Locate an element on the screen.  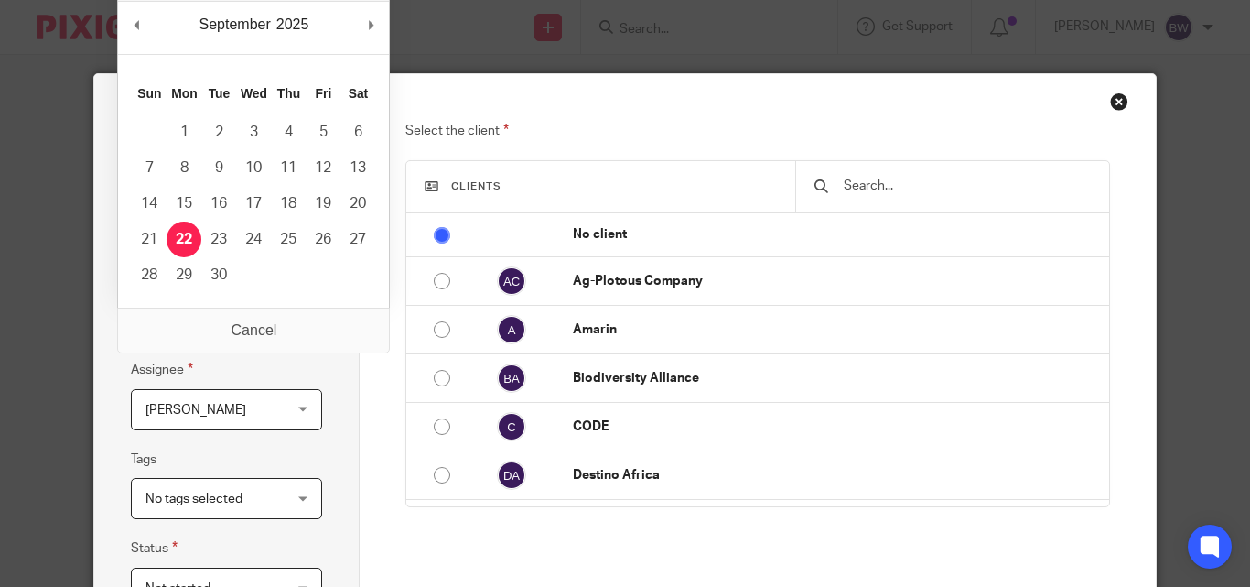
button: 20 is located at coordinates (358, 203).